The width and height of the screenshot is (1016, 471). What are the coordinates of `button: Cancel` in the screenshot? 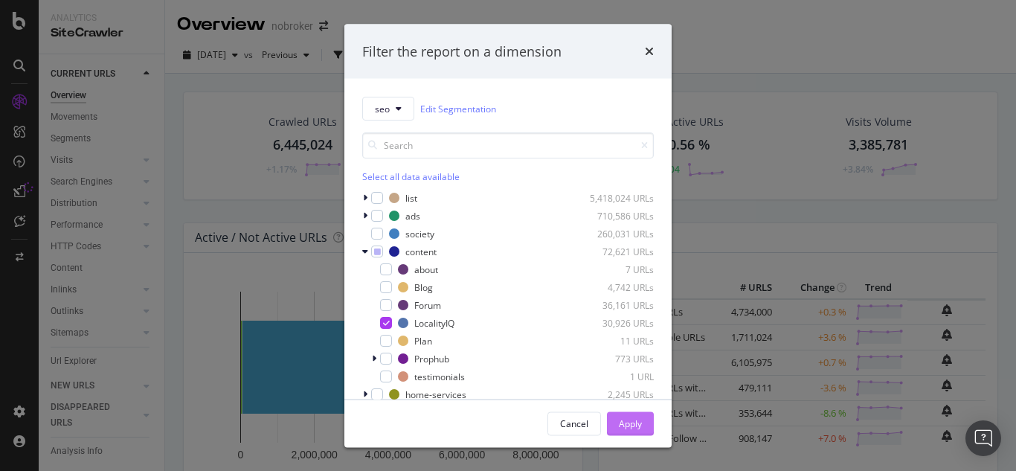 It's located at (574, 423).